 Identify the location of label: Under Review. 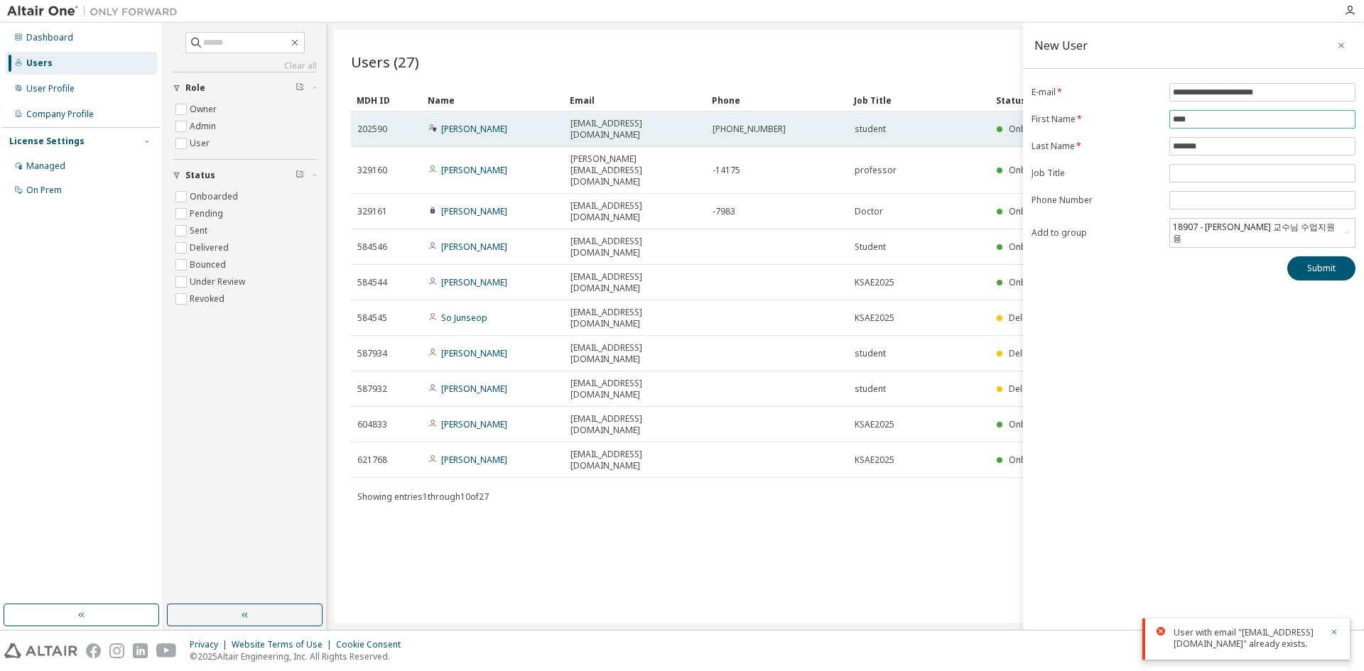
(219, 282).